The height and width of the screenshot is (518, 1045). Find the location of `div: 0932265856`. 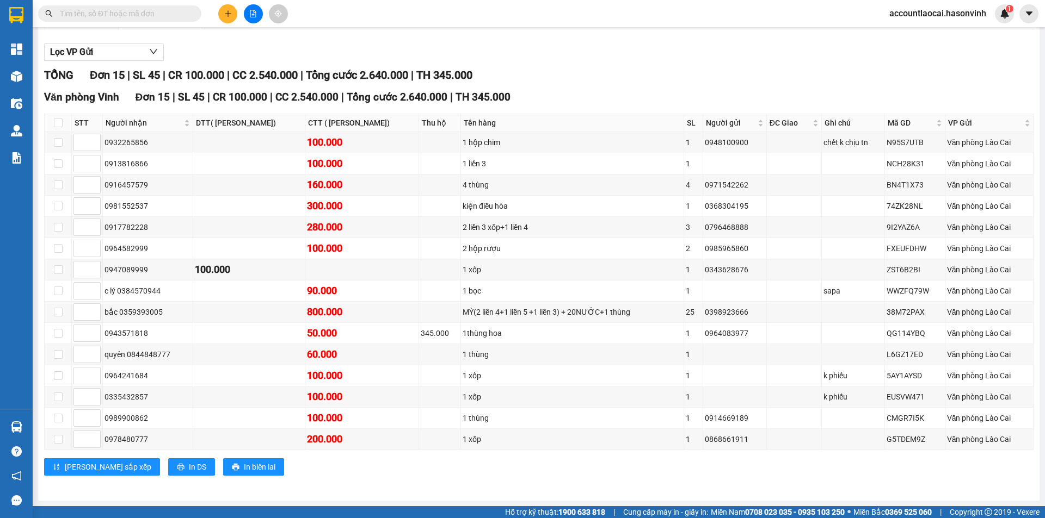

div: 0932265856 is located at coordinates (147, 143).